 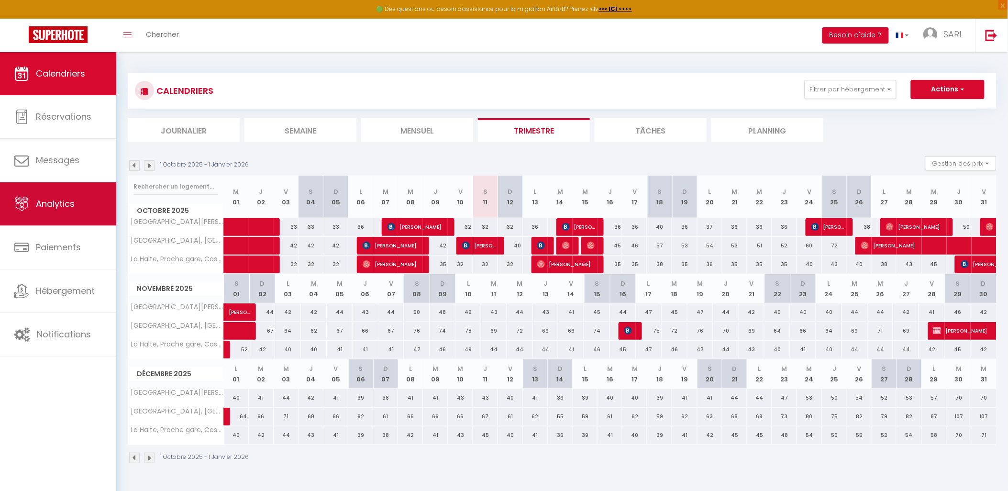 I want to click on div: 52, so click(x=237, y=349).